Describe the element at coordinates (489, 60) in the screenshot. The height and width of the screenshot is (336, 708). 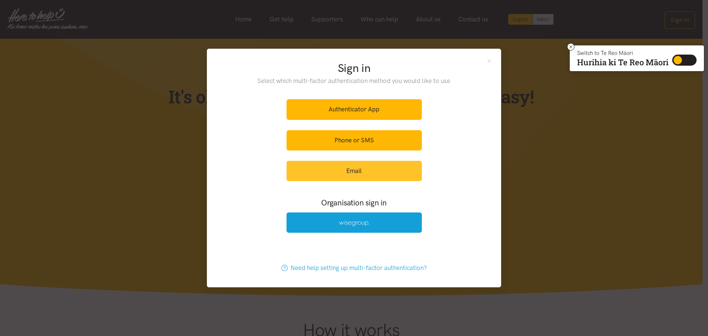
I see `button: Close` at that location.